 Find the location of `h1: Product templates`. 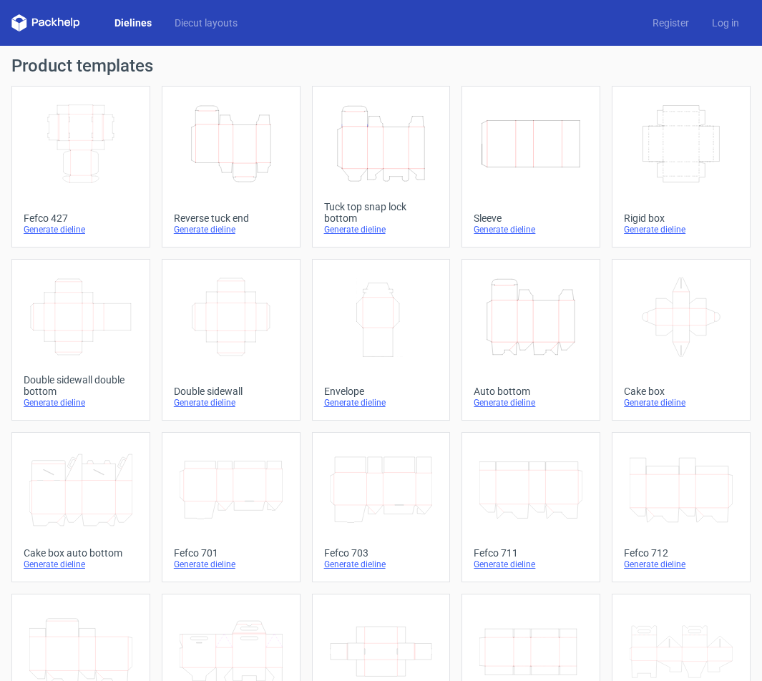

h1: Product templates is located at coordinates (381, 66).